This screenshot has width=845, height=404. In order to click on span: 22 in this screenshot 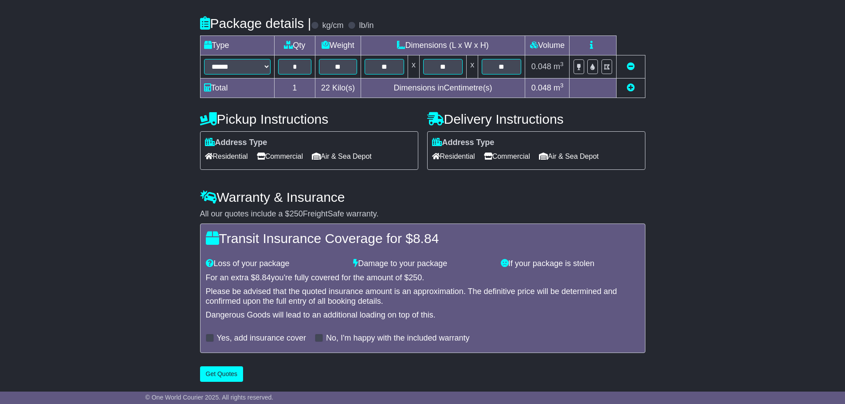, I will do `click(326, 88)`.